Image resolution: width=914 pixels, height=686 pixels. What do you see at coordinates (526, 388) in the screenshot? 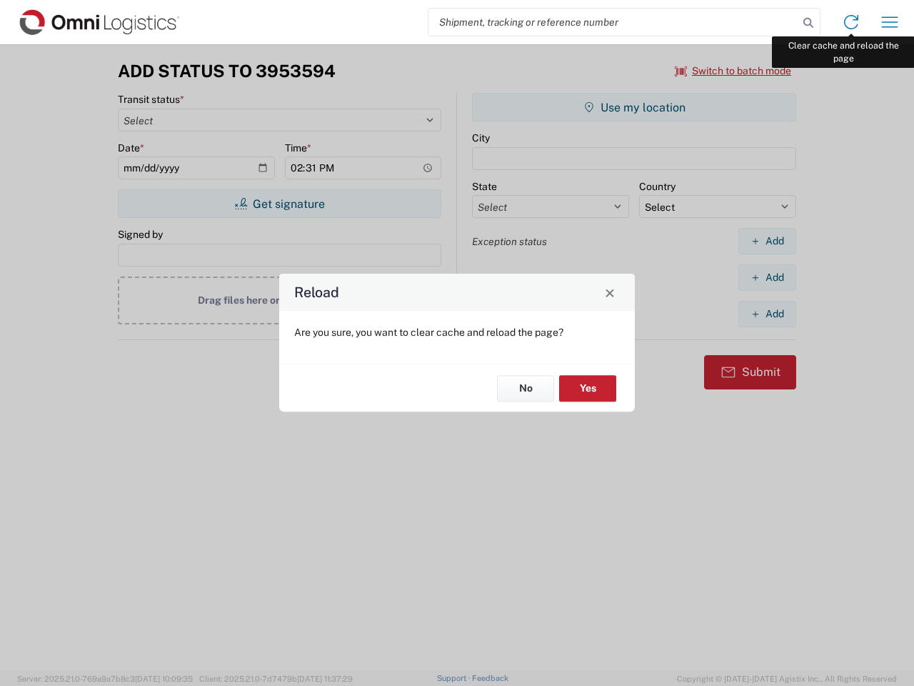
I see `button: No` at bounding box center [526, 388].